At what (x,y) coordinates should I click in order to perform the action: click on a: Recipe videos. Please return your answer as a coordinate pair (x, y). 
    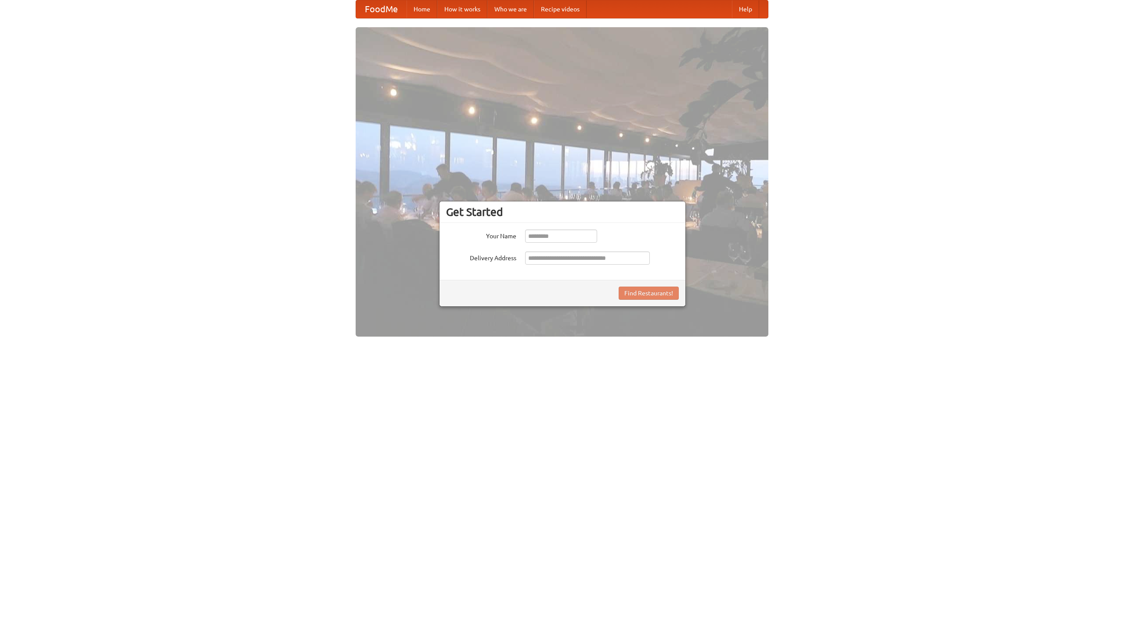
    Looking at the image, I should click on (560, 9).